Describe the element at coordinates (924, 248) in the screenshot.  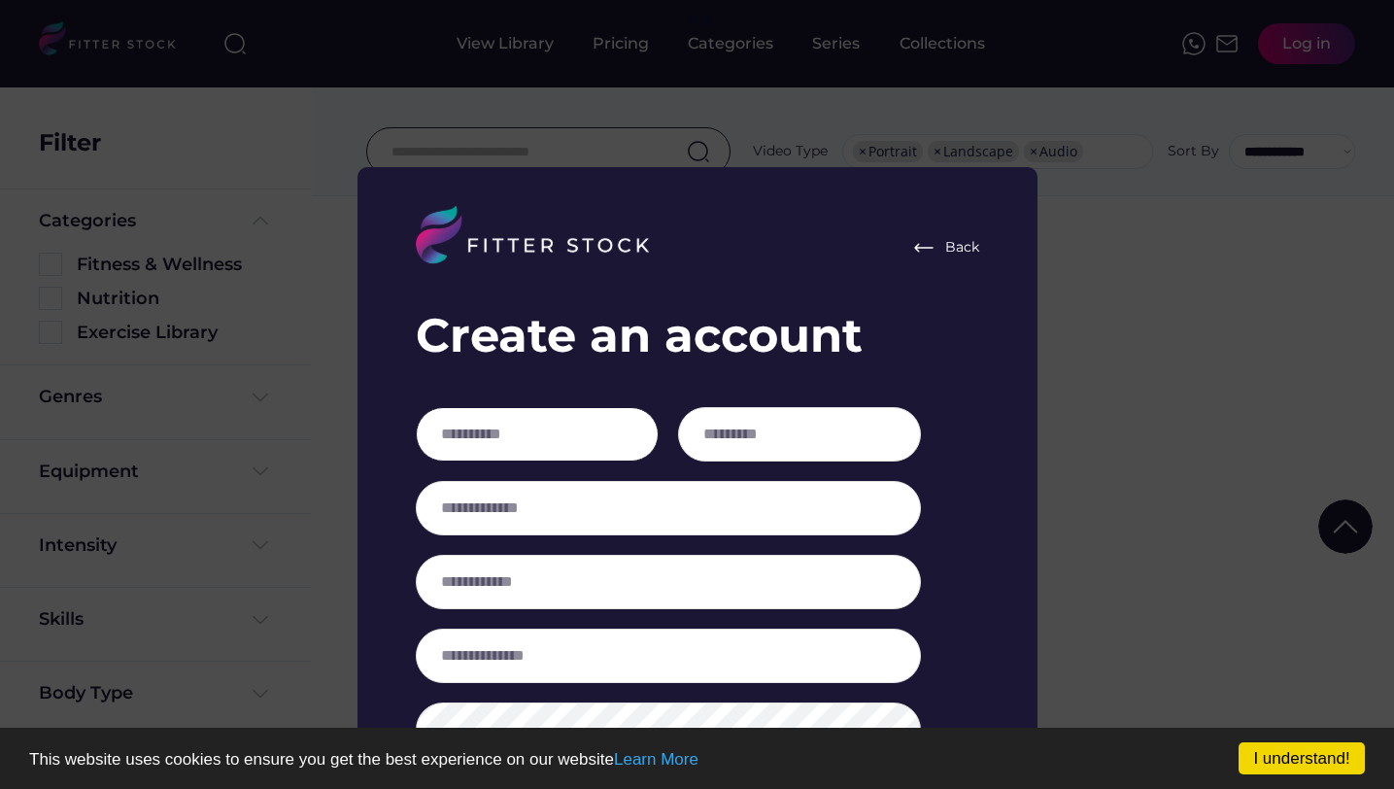
I see `img: Frame%20%282%29.svg` at that location.